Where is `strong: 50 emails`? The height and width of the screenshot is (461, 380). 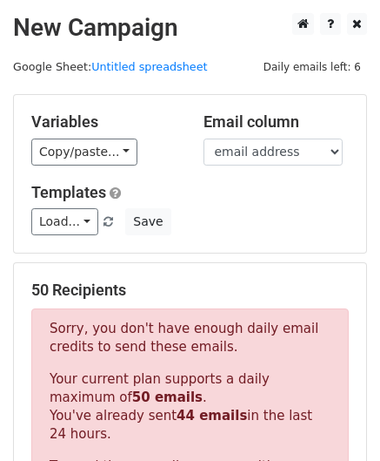 strong: 50 emails is located at coordinates (167, 397).